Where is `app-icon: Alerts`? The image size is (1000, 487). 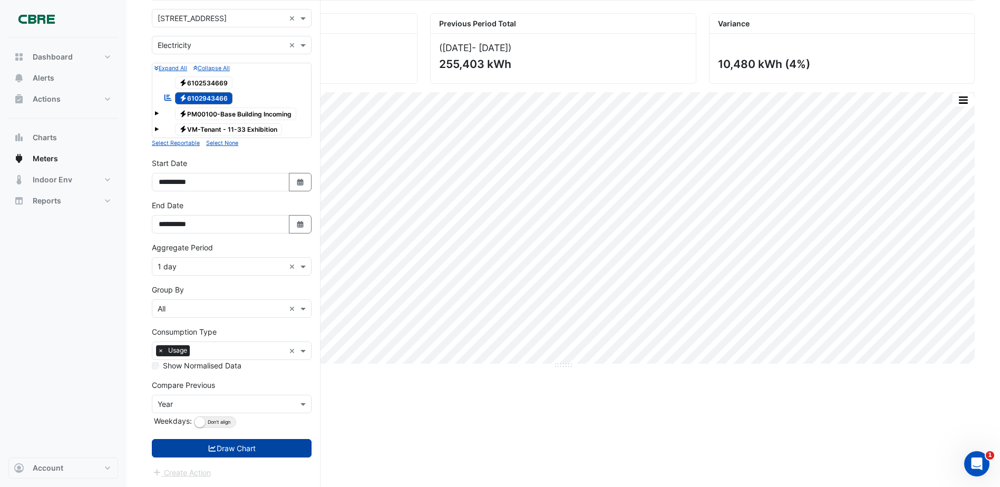
app-icon: Alerts is located at coordinates (19, 78).